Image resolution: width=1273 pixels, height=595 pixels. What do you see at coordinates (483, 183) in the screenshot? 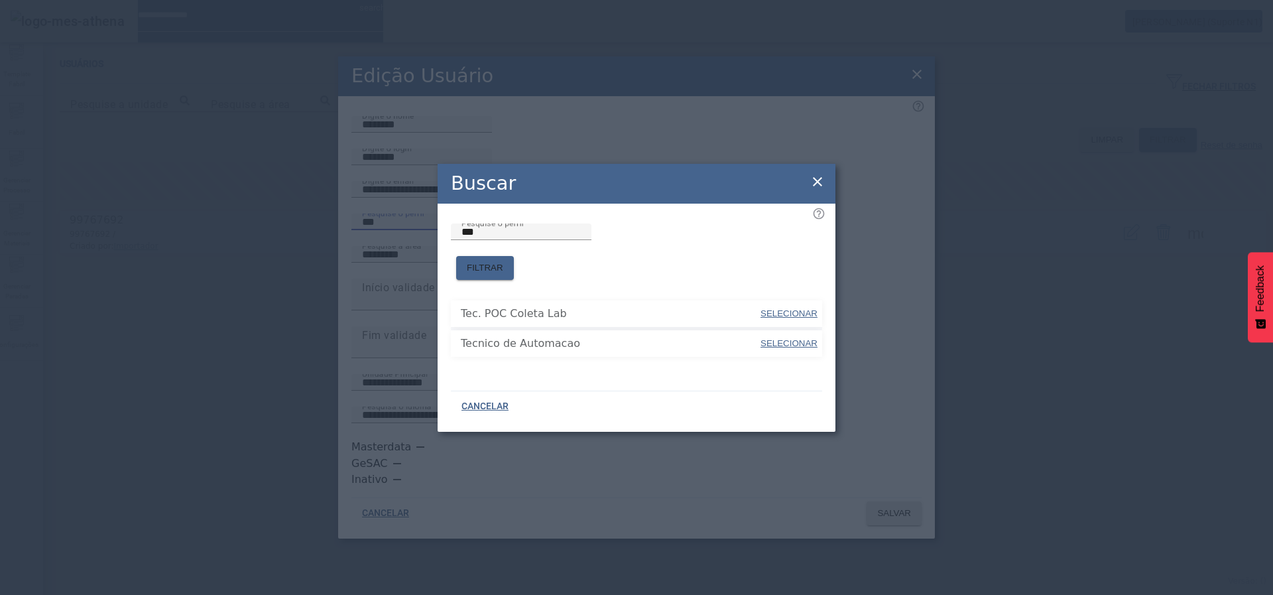
I see `h2: Buscar` at bounding box center [483, 183].